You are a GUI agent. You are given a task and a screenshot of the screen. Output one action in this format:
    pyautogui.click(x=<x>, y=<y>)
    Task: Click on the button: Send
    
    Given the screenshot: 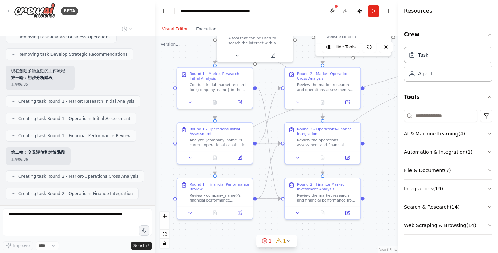 What is the action you would take?
    pyautogui.click(x=141, y=246)
    